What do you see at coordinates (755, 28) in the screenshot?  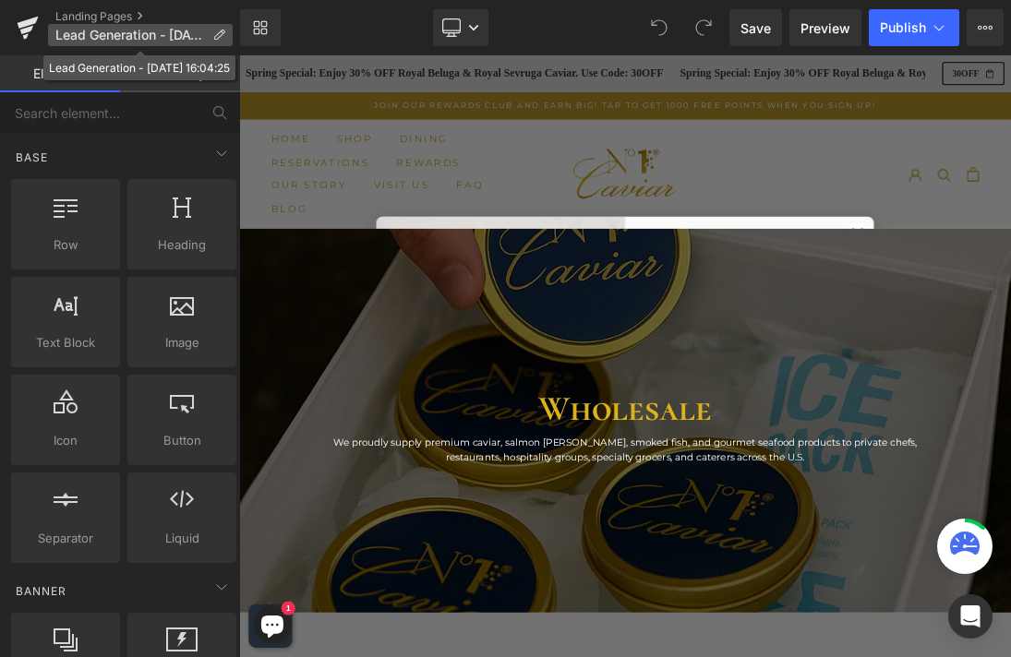 I see `span: Save` at bounding box center [755, 28].